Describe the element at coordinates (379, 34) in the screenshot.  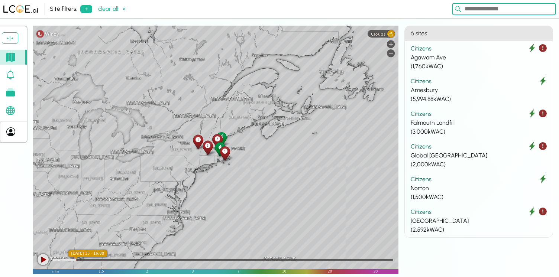
I see `span: Clouds` at that location.